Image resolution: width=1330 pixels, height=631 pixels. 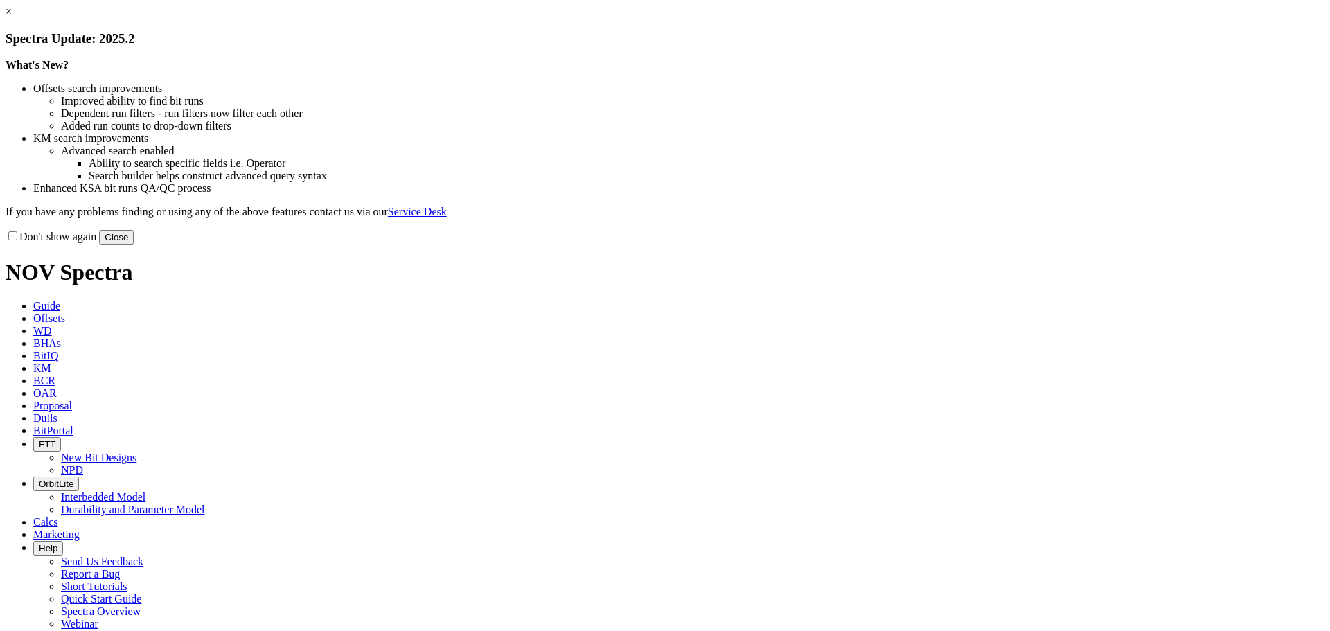 What do you see at coordinates (51, 236) in the screenshot?
I see `label: Don't show again` at bounding box center [51, 236].